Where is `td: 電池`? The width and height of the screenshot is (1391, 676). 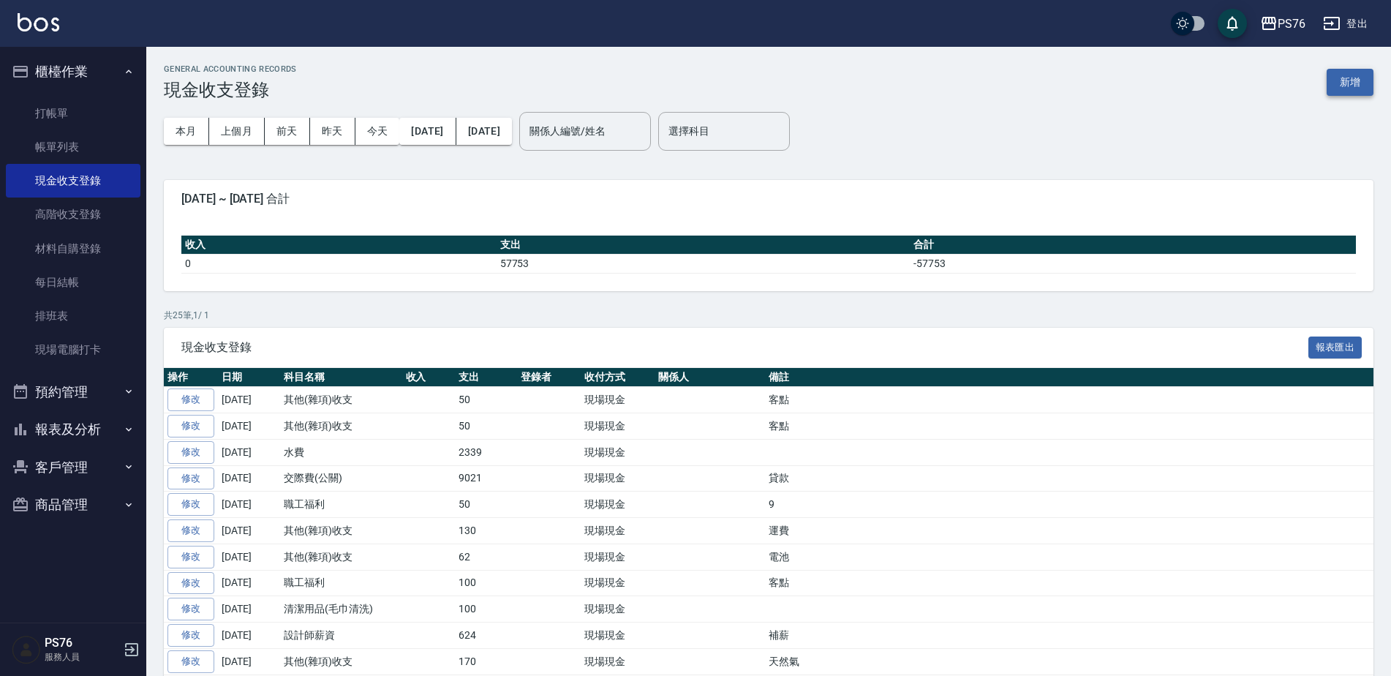
td: 電池 is located at coordinates (1069, 557).